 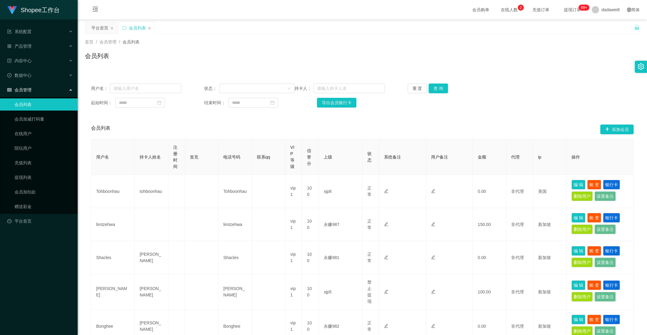 I want to click on a: 提现列表, so click(x=44, y=177).